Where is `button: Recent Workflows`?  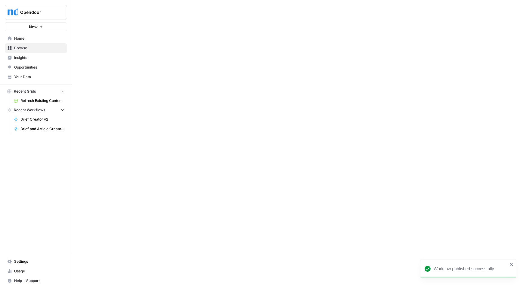 button: Recent Workflows is located at coordinates (36, 110).